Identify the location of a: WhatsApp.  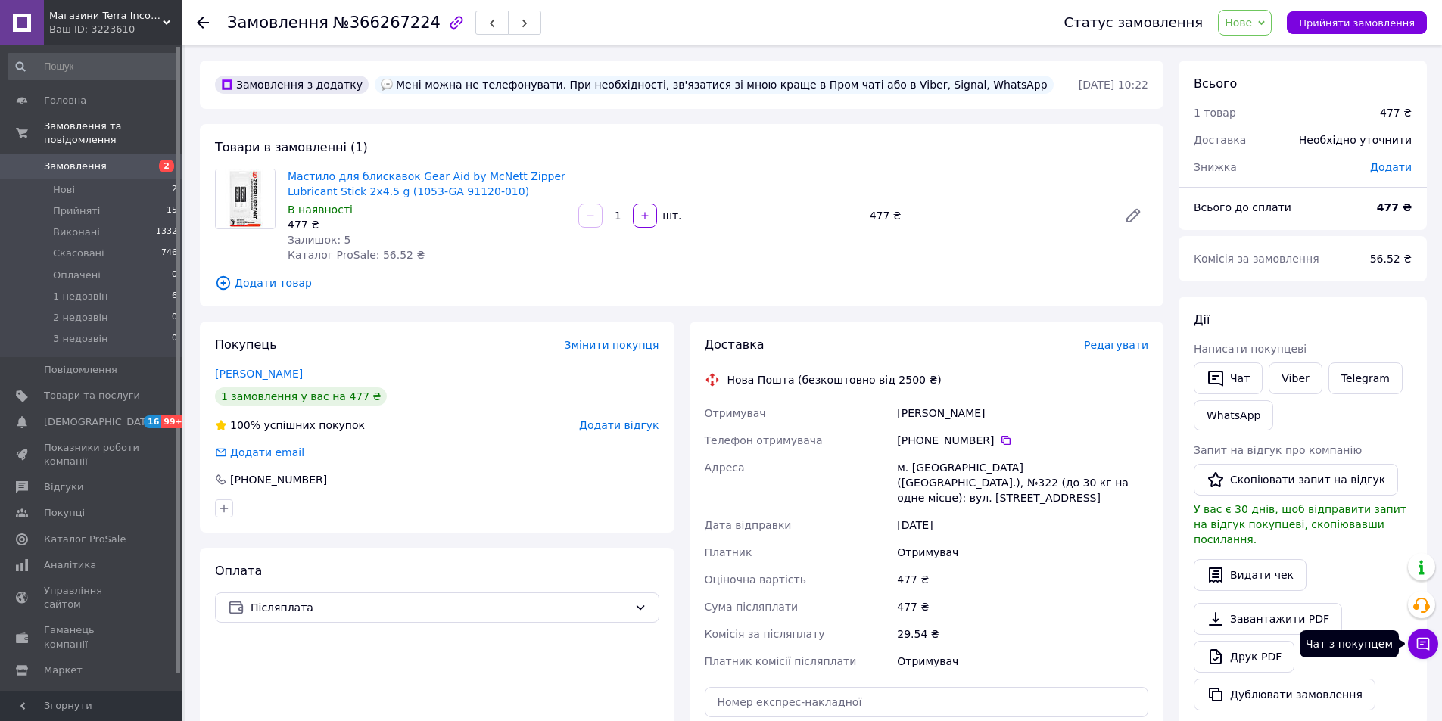
(1233, 415).